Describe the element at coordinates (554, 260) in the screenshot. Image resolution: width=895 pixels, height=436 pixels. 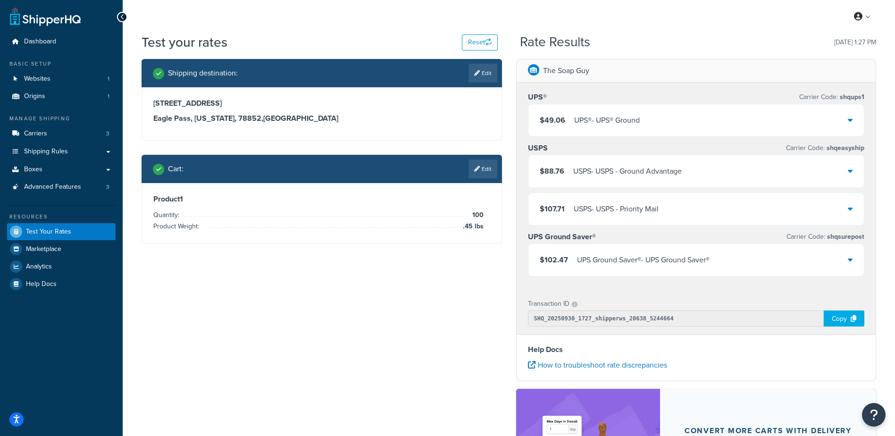
I see `span: $102.47` at that location.